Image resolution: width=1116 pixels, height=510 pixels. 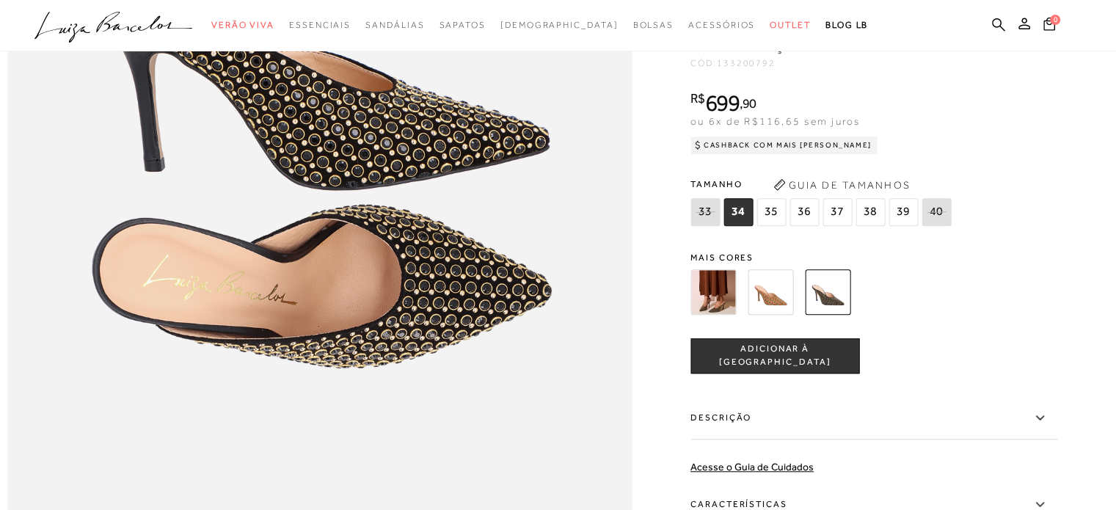 What do you see at coordinates (770, 292) in the screenshot?
I see `img: MULE BICO FINO EM CAMURÇA CARAMELO COM APLICAÇÃO DE ILHÓSES` at bounding box center [770, 292].